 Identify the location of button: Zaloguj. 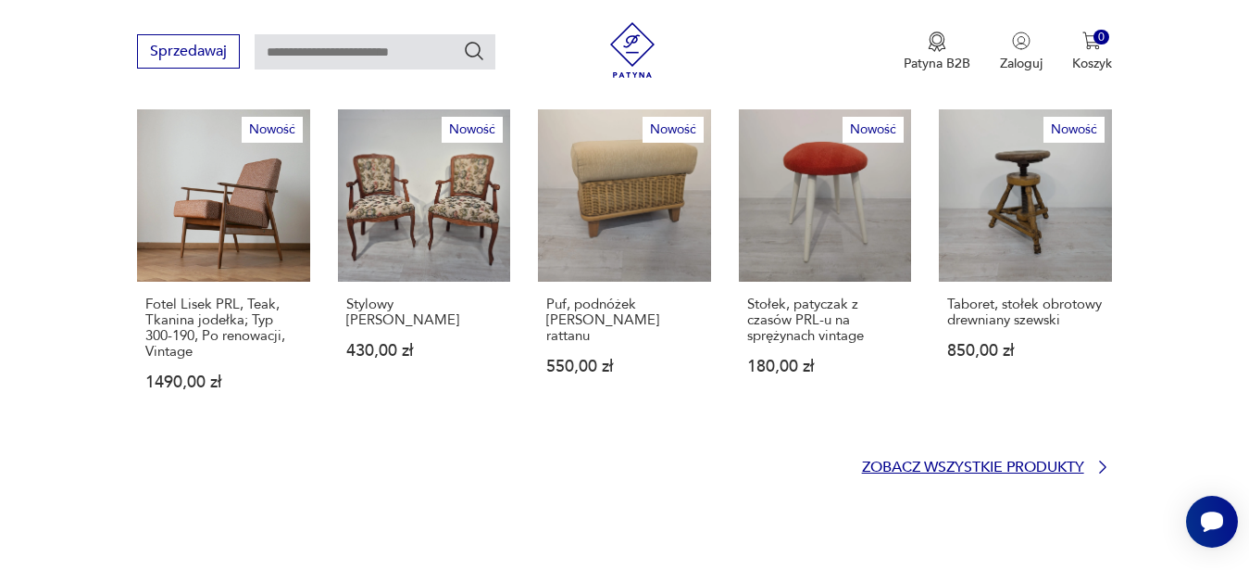
(1022, 52).